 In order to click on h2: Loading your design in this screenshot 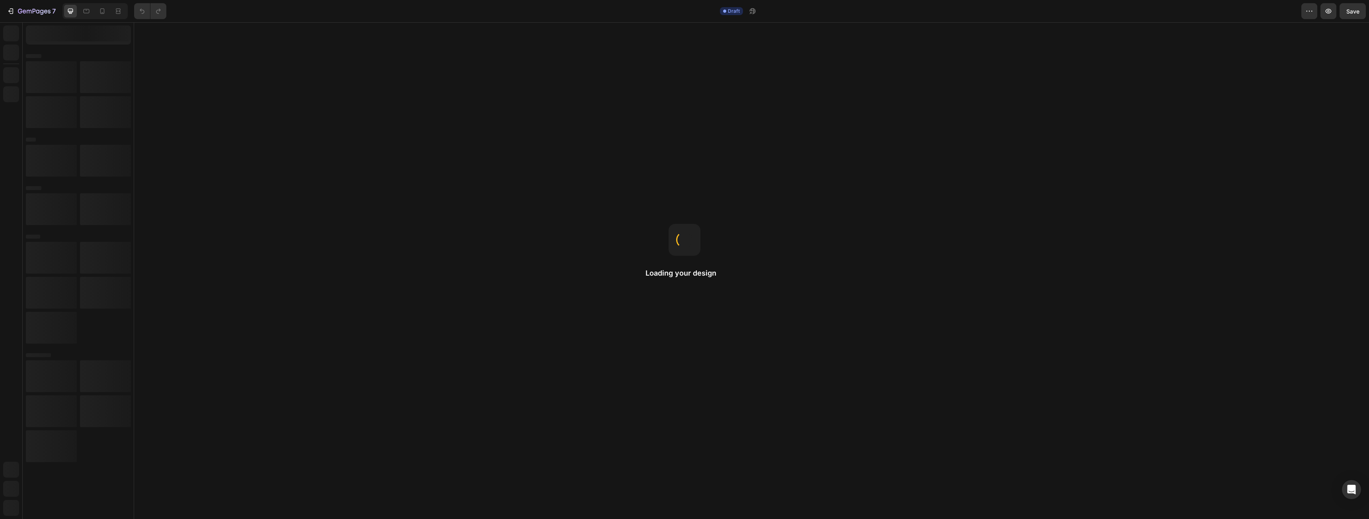, I will do `click(685, 273)`.